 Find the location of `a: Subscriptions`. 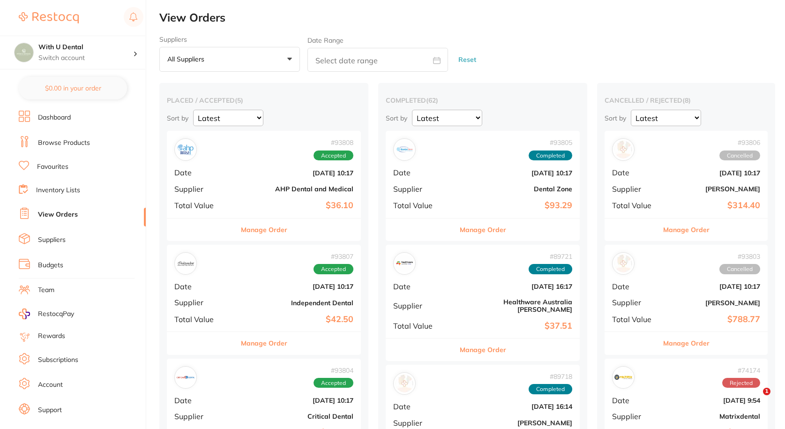

a: Subscriptions is located at coordinates (58, 360).